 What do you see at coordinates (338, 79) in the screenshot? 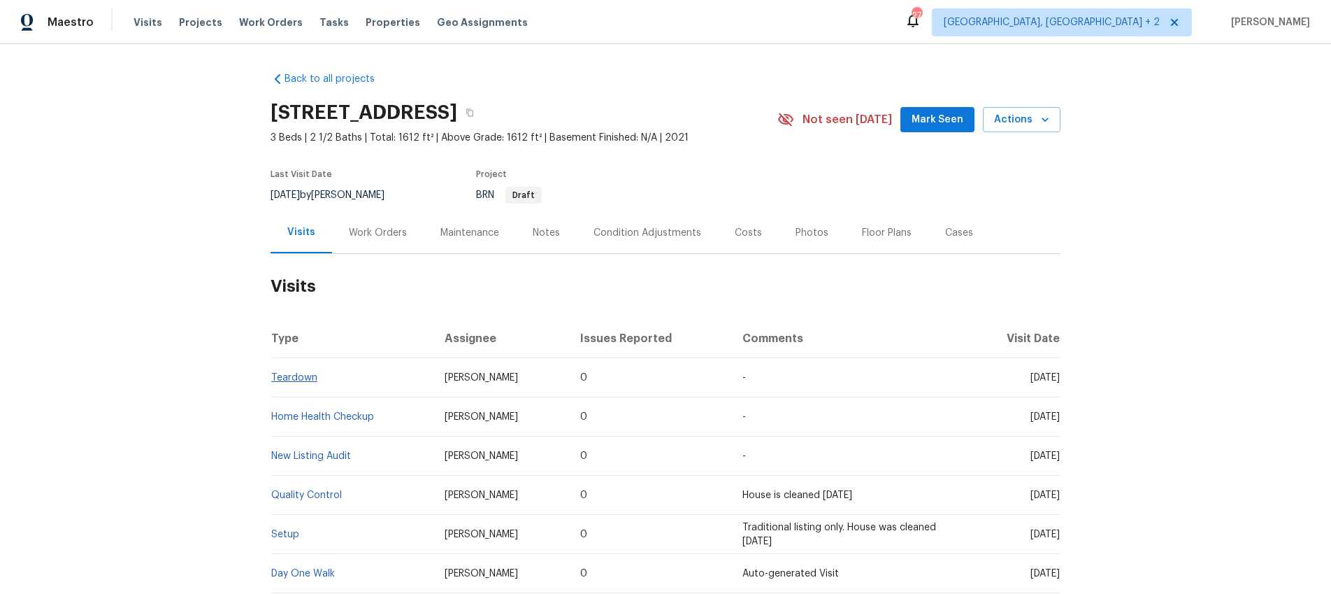
I see `a: Back to all projects` at bounding box center [338, 79].